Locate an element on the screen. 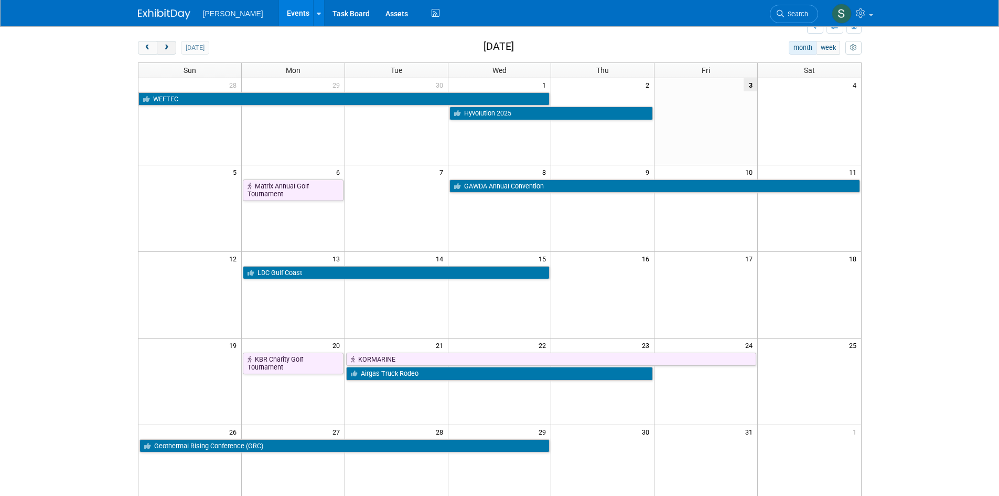 The width and height of the screenshot is (999, 496). span: 31 is located at coordinates (750, 431).